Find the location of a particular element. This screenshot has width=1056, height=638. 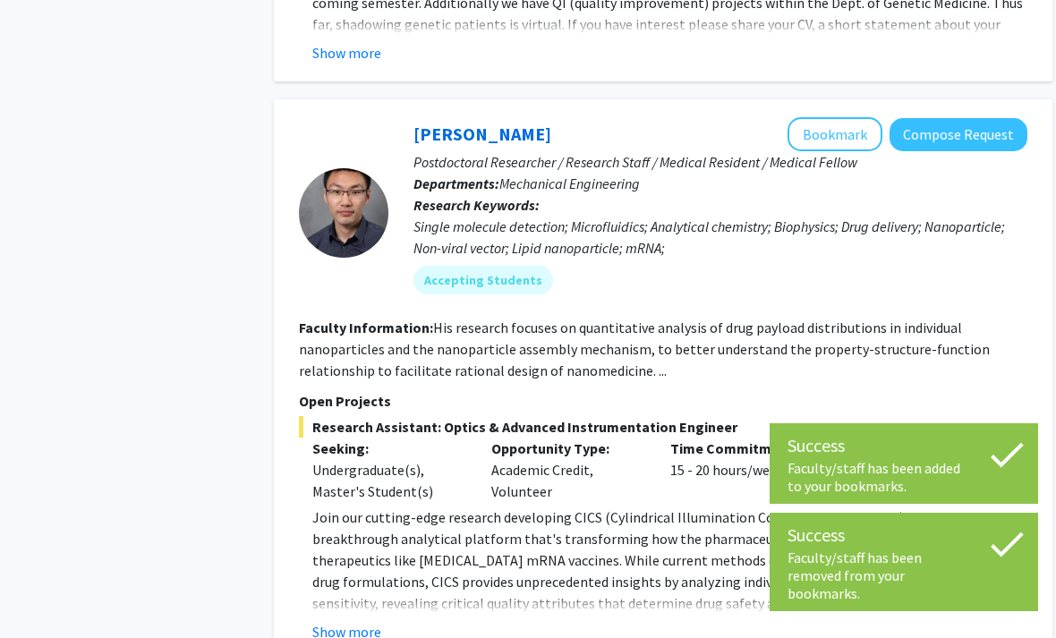

p: Seeking: is located at coordinates (388, 448).